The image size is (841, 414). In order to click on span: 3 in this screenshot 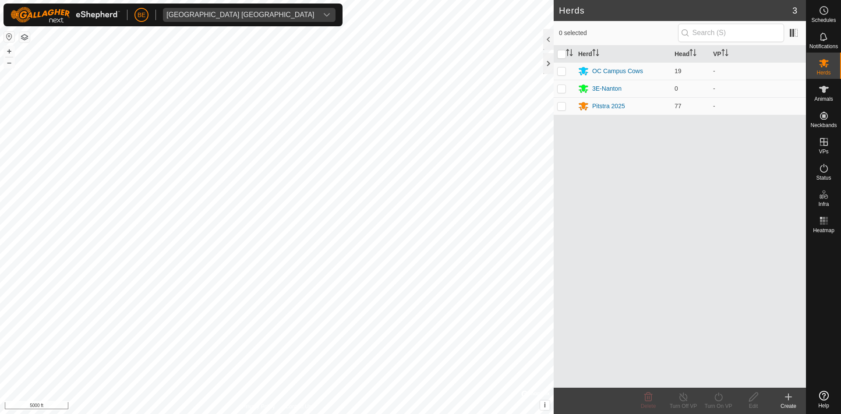, I will do `click(794, 11)`.